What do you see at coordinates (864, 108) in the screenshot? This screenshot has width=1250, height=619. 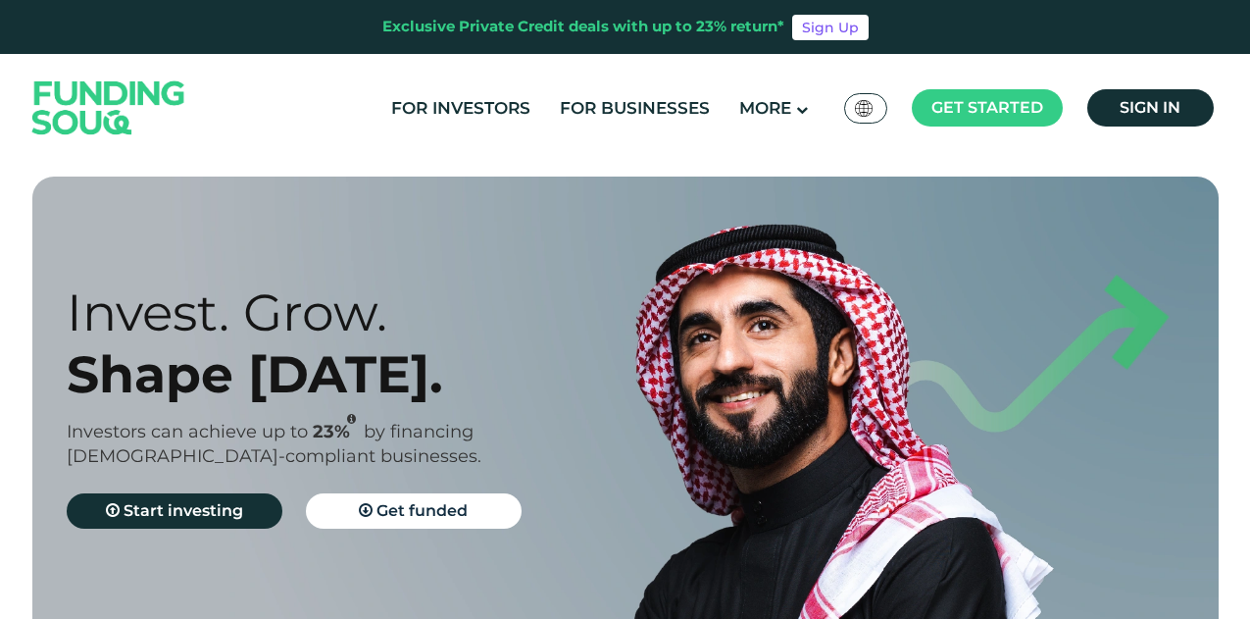 I see `img: SA Flag` at bounding box center [864, 108].